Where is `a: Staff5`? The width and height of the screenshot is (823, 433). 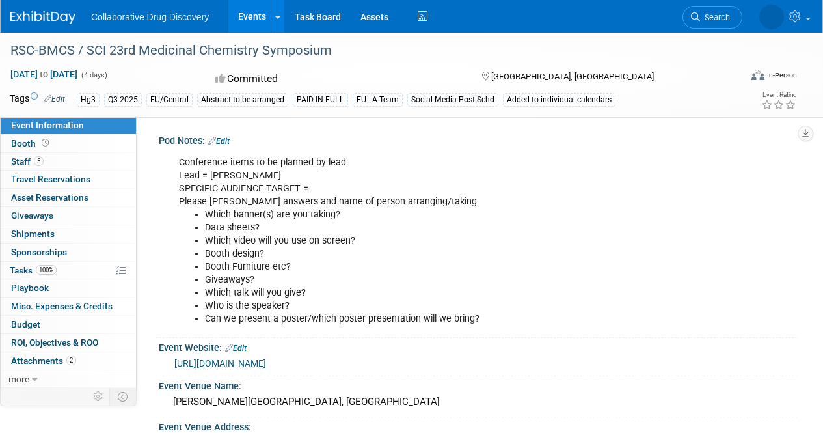 a: Staff5 is located at coordinates (68, 161).